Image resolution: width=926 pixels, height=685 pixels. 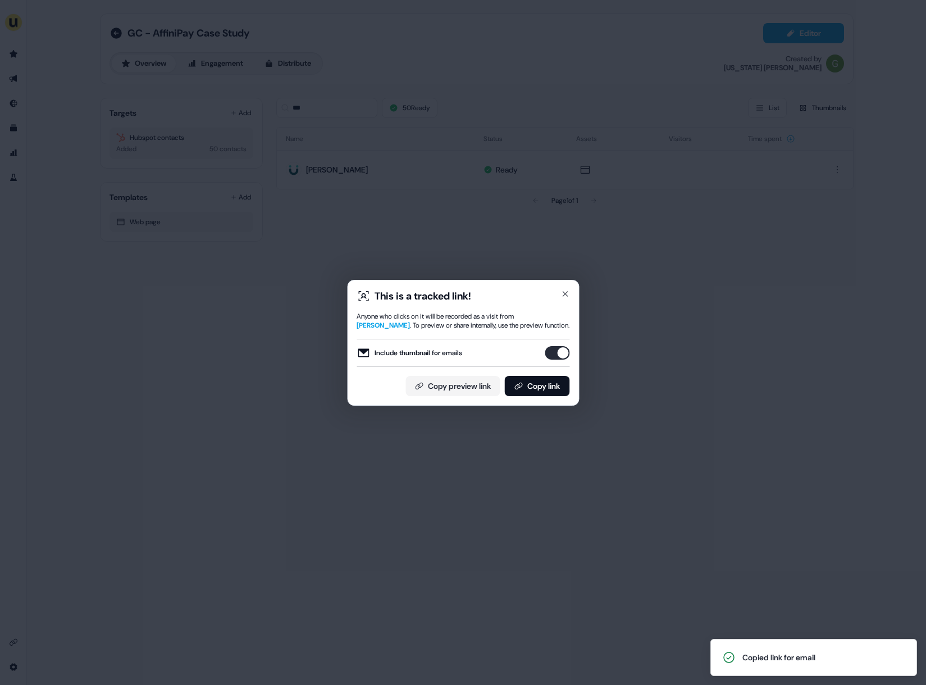 What do you see at coordinates (453, 386) in the screenshot?
I see `button: Copy preview link` at bounding box center [453, 386].